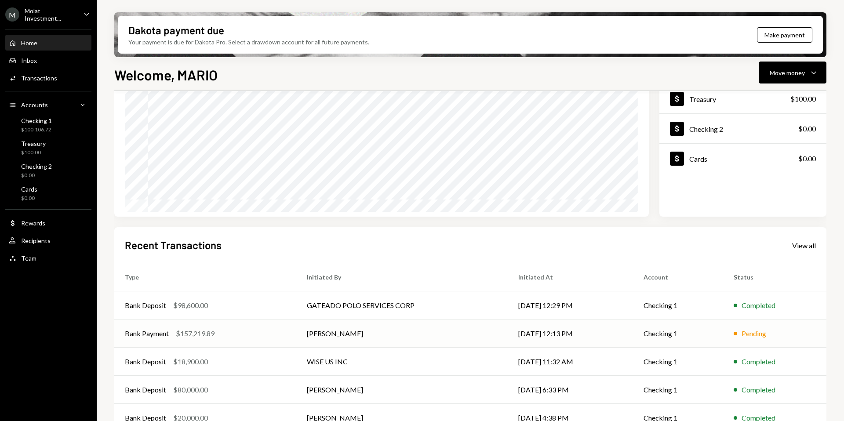  I want to click on div: Rewards, so click(33, 223).